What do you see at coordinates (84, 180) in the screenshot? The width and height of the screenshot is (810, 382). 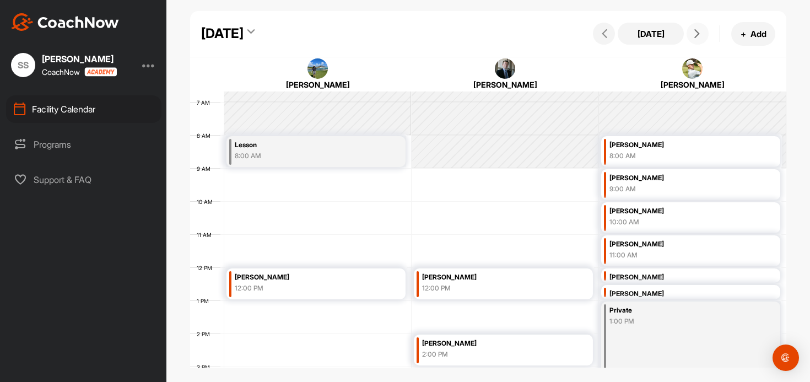 I see `div: Support & FAQ` at bounding box center [84, 180].